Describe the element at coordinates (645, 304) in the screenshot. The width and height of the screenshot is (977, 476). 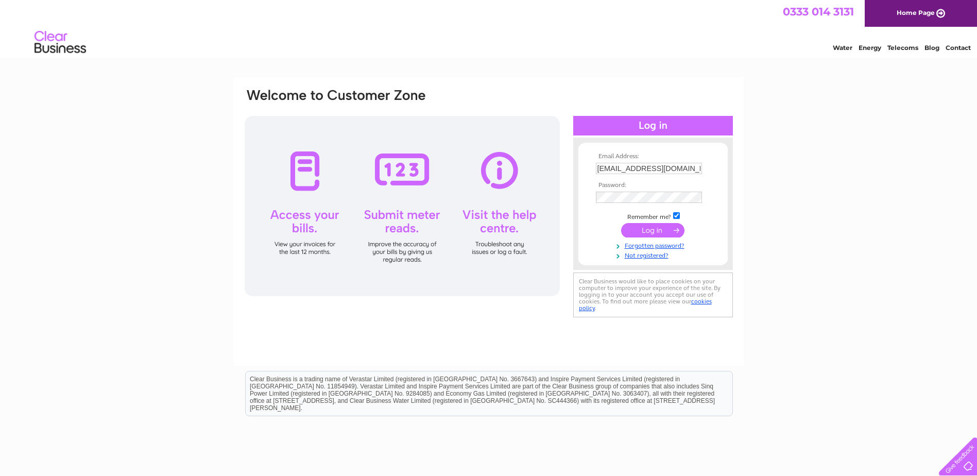
I see `a: cookies policy` at that location.